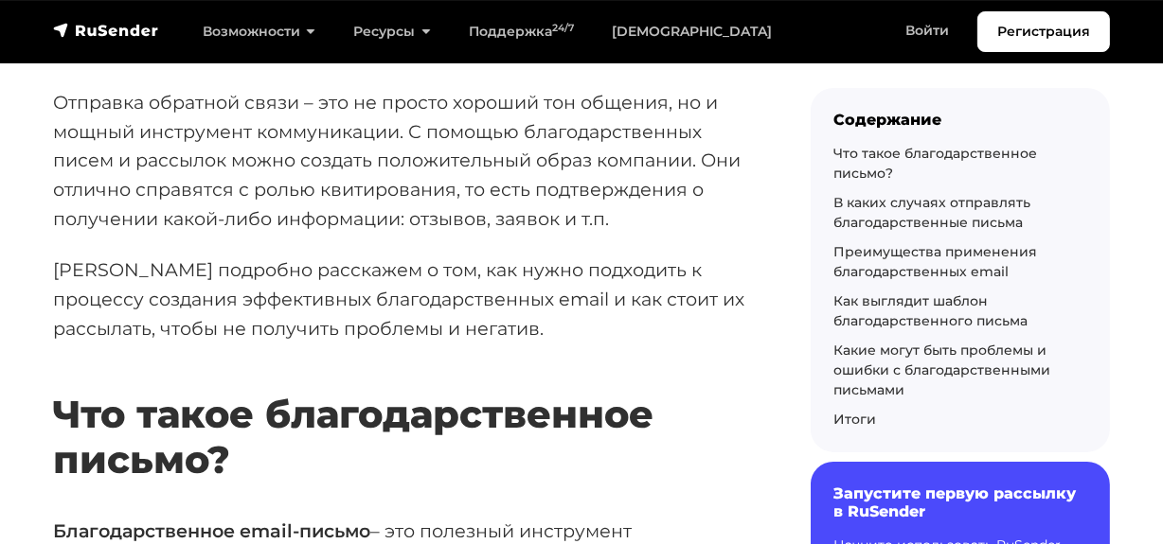  I want to click on a: Войти, so click(927, 30).